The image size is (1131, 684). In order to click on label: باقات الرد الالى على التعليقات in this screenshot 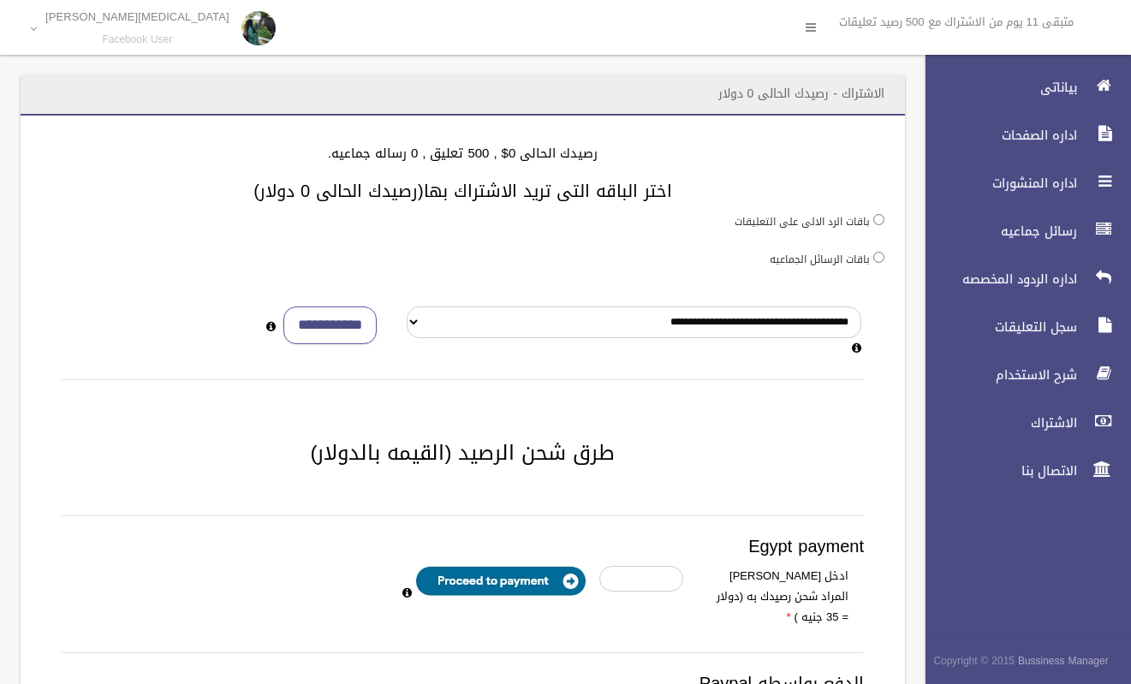, I will do `click(802, 222)`.